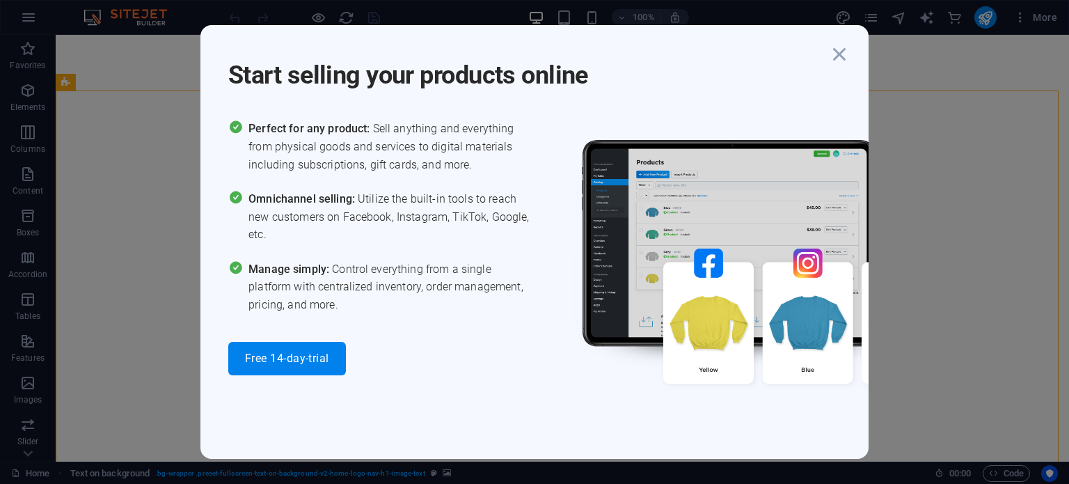 The image size is (1069, 484). What do you see at coordinates (391, 146) in the screenshot?
I see `span: Sell anything and everything from physical goods and services to digital materials including subs...` at bounding box center [391, 146].